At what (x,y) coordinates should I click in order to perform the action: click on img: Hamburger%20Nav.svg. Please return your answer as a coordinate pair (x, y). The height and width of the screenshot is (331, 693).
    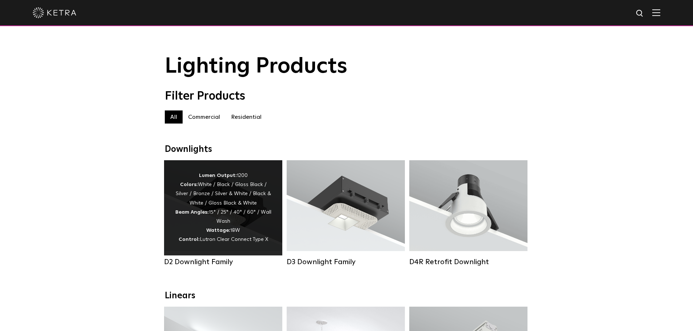
    Looking at the image, I should click on (656, 12).